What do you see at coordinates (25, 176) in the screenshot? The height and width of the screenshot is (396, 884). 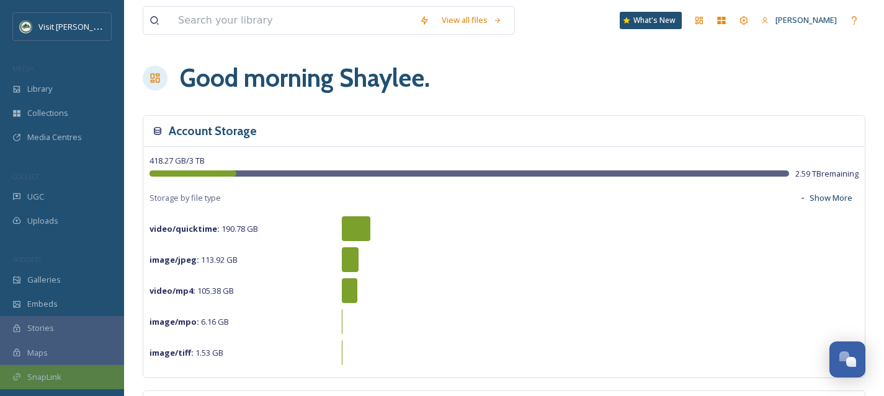 I see `span: COLLECT` at bounding box center [25, 176].